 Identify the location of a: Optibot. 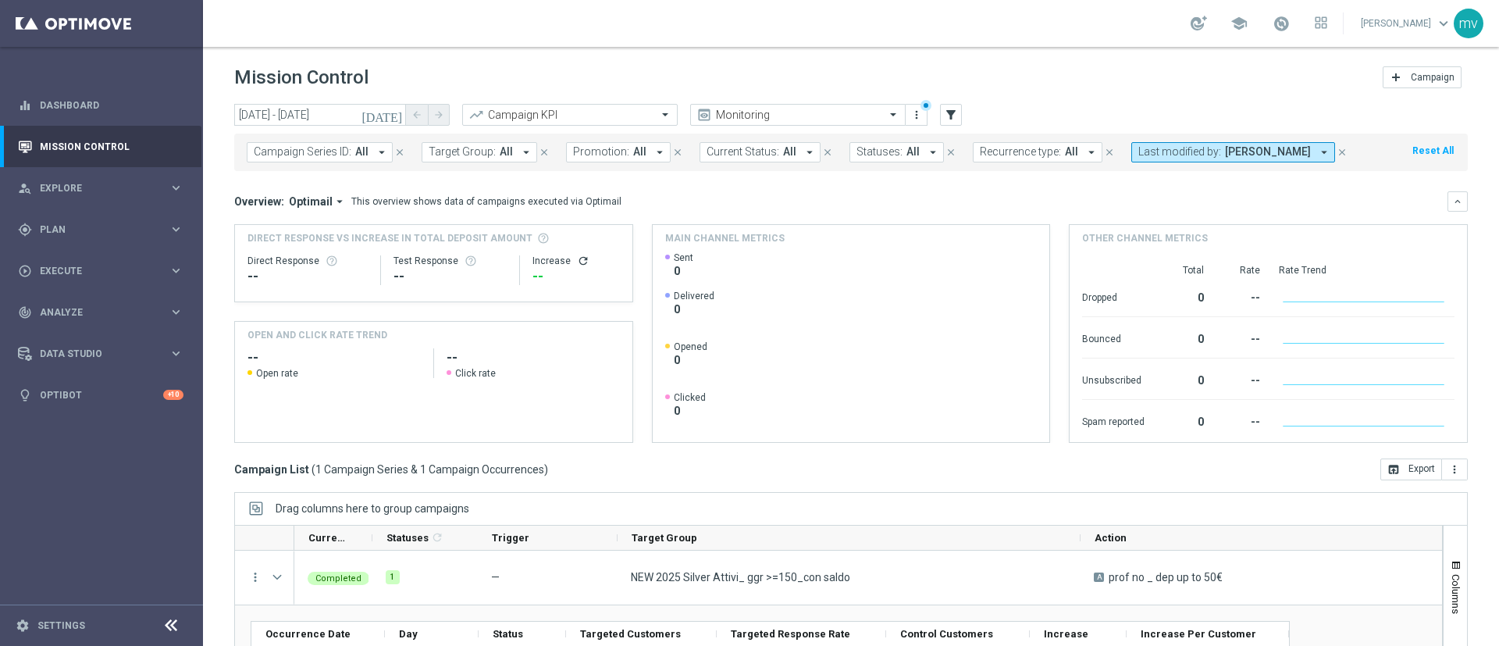
(102, 394).